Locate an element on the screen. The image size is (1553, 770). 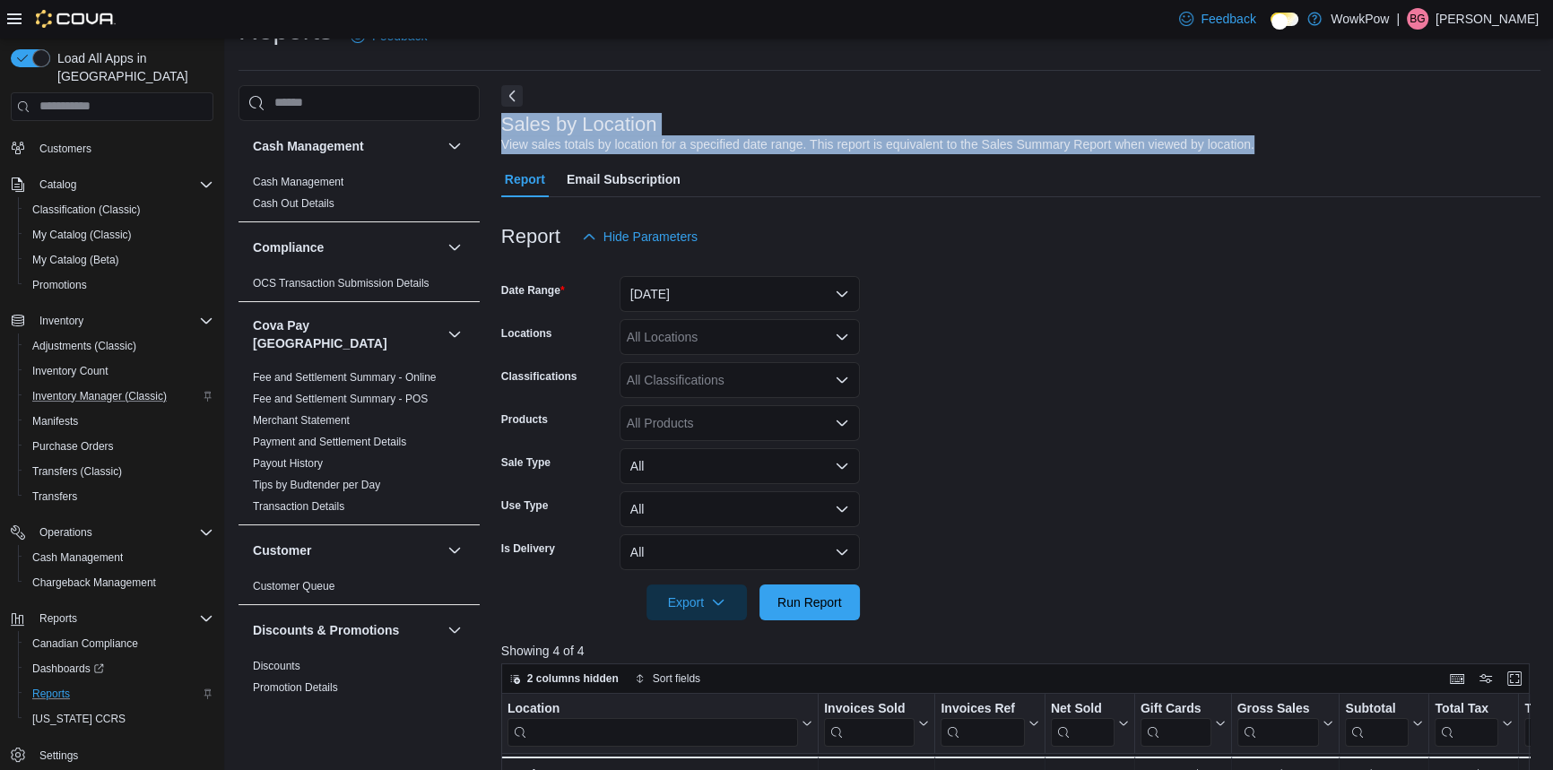
span: Fee and Settlement Summary - Online is located at coordinates (344, 378).